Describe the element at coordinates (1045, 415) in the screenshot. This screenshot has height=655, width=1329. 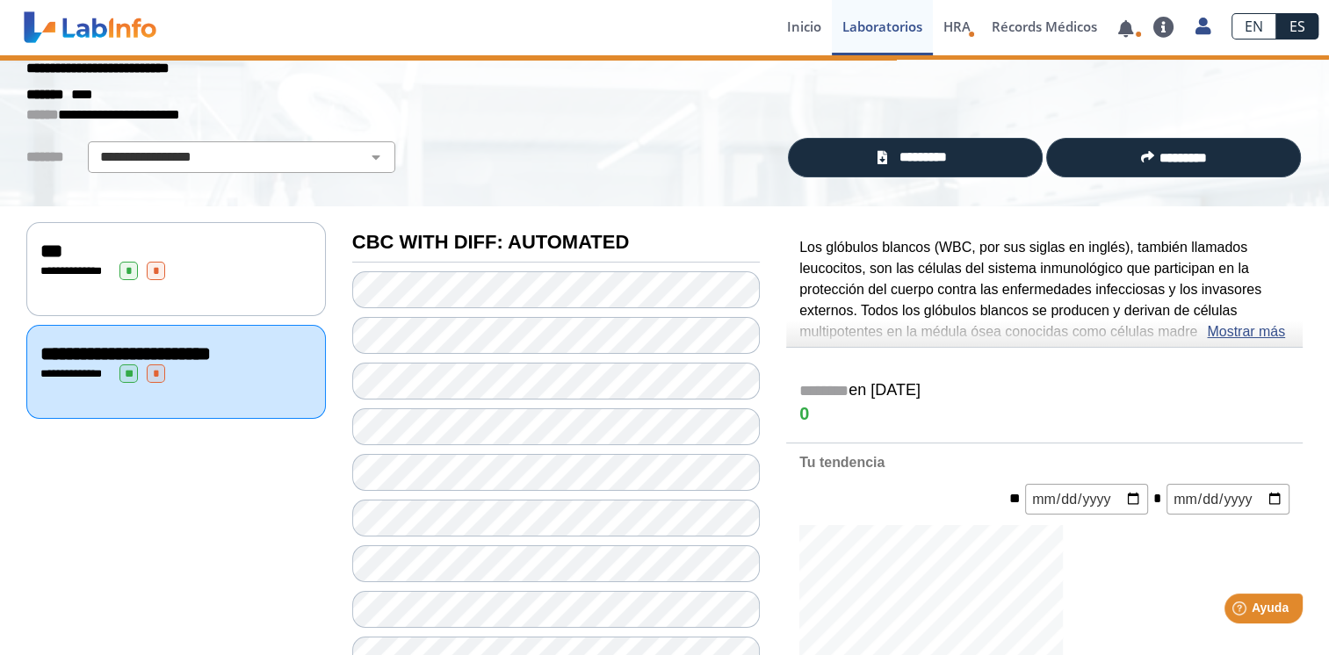
I see `h4: 0` at that location.